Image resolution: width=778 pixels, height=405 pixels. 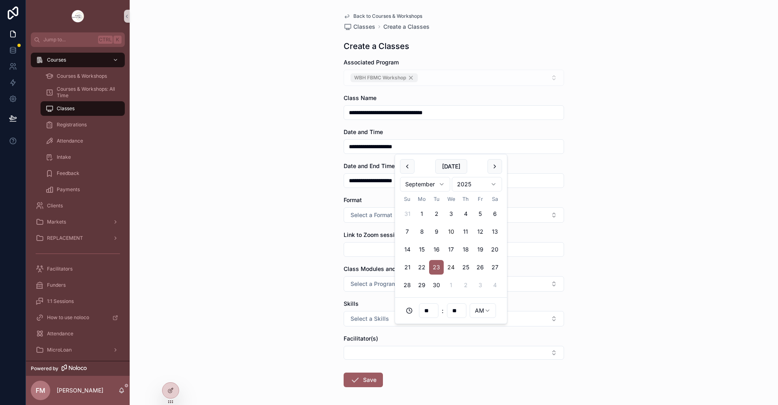 I want to click on button: Thursday, September 18th, 2025, so click(x=465, y=250).